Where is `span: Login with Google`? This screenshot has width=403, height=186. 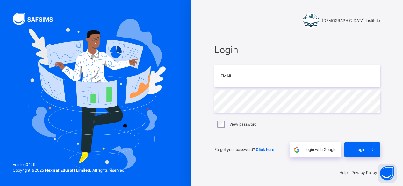 span: Login with Google is located at coordinates (320, 150).